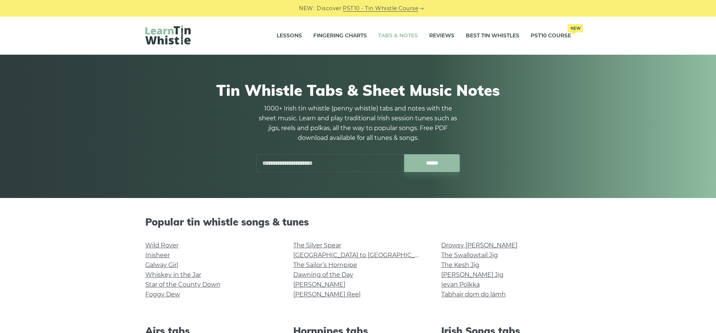  What do you see at coordinates (325, 265) in the screenshot?
I see `a: The Sailor’s Hornpipe` at bounding box center [325, 265].